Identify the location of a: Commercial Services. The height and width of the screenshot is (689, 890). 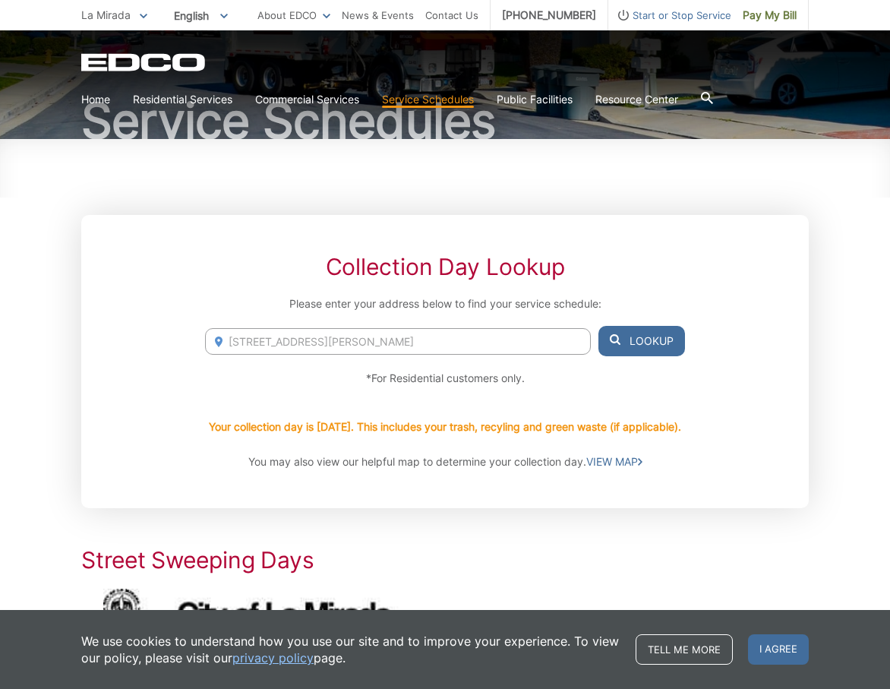
(307, 99).